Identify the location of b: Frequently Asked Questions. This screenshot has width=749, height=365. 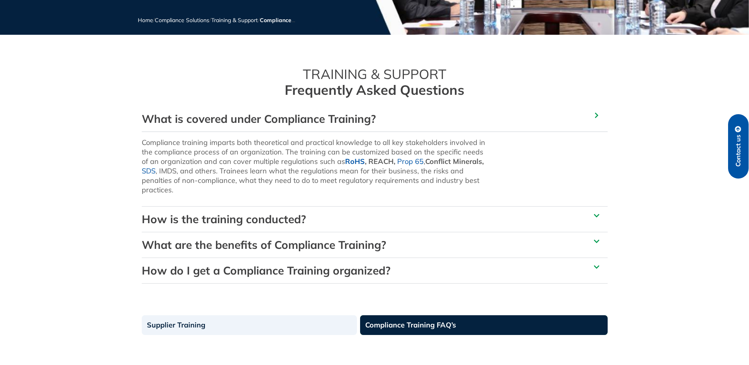
(374, 90).